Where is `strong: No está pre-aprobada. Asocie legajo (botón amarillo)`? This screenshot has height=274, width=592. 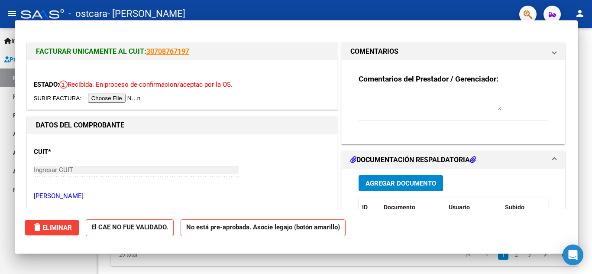 strong: No está pre-aprobada. Asocie legajo (botón amarillo) is located at coordinates (263, 227).